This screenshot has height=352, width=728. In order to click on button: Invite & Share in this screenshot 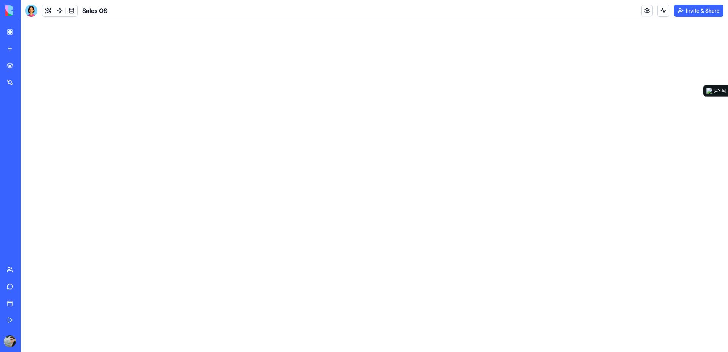, I will do `click(699, 11)`.